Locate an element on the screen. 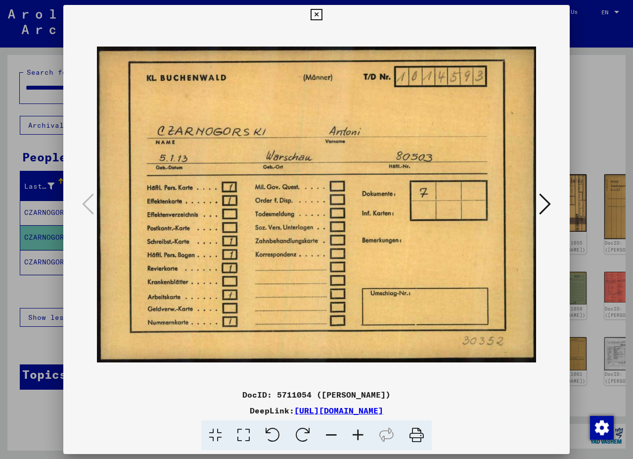  div: DeepLink: is located at coordinates (317, 410).